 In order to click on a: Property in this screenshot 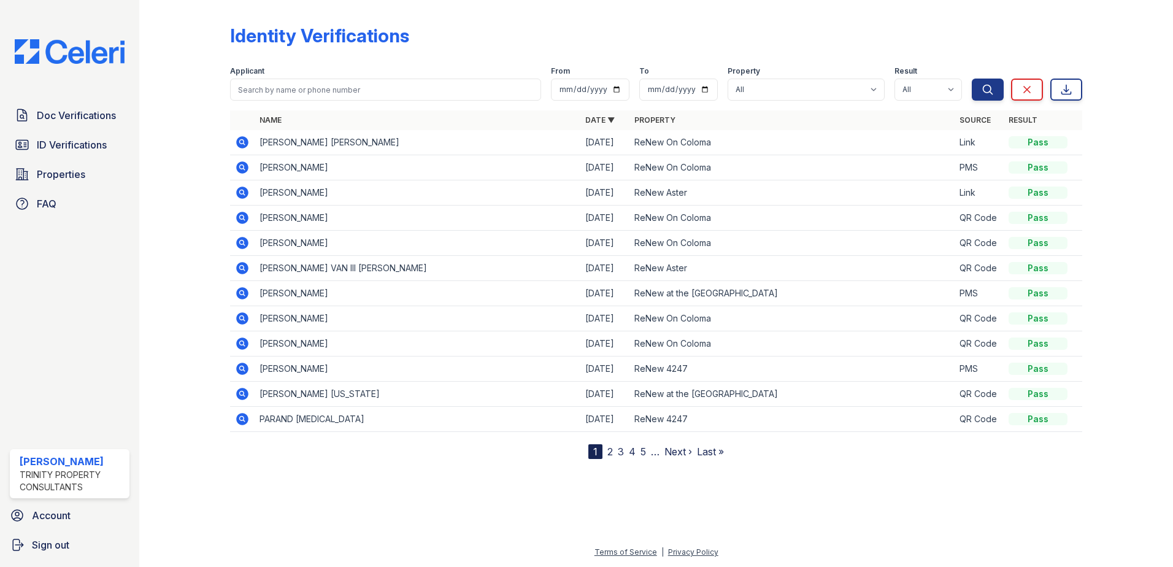, I will do `click(655, 120)`.